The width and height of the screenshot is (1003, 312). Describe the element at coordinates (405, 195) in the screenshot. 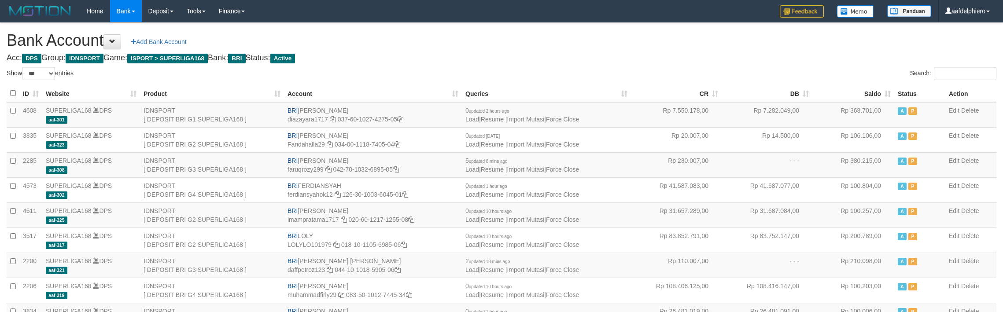

I see `a: Copy 126301003604501 to clipboard` at that location.